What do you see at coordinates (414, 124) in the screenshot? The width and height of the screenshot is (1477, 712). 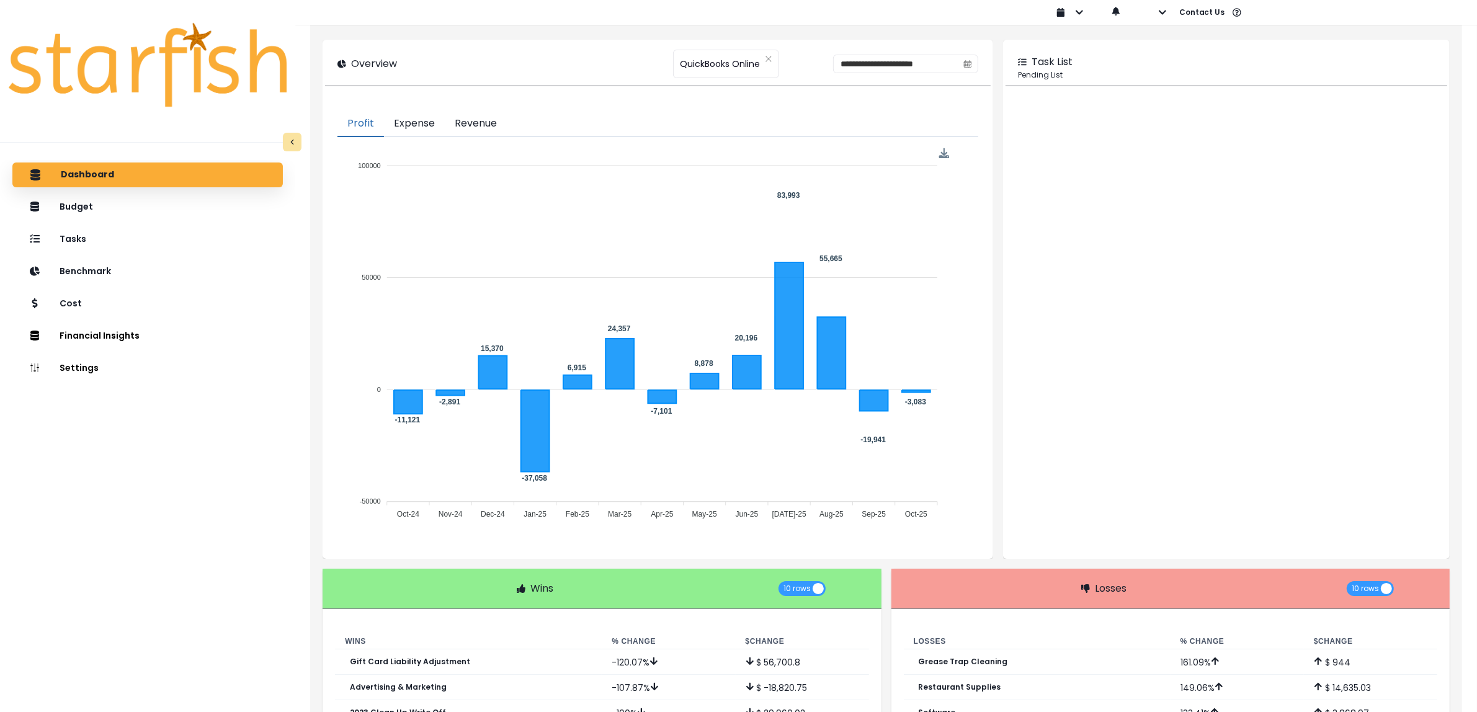 I see `button: Expense` at bounding box center [414, 124].